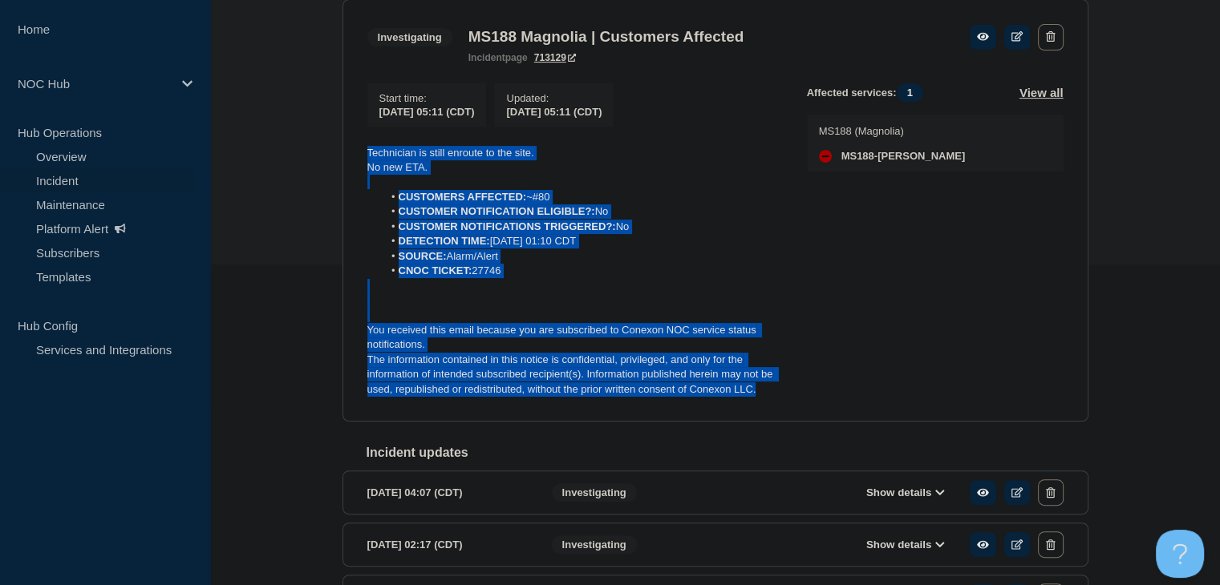  I want to click on a: 713129, so click(555, 58).